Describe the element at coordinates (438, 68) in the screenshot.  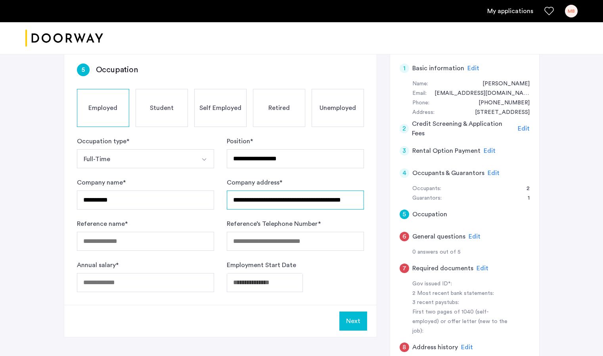
I see `h5: Basic information` at that location.